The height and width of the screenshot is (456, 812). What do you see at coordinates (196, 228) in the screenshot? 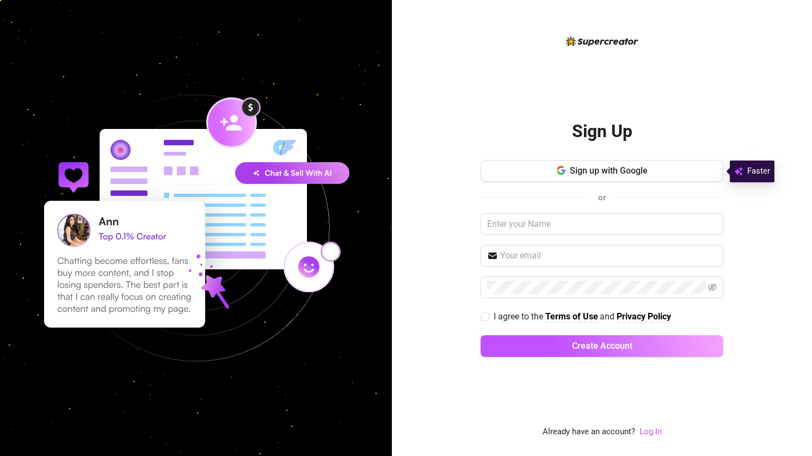
I see `img: signup-background-D0MIrEPF.svg` at bounding box center [196, 228].